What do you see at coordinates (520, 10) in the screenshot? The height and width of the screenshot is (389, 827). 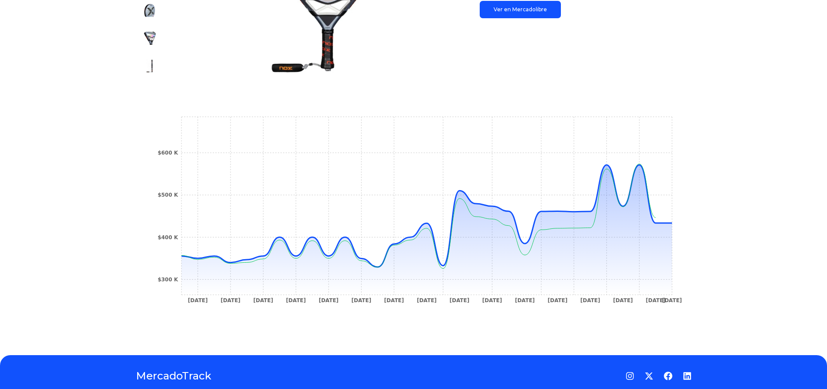 I see `a: Ver en Mercadolibre` at bounding box center [520, 10].